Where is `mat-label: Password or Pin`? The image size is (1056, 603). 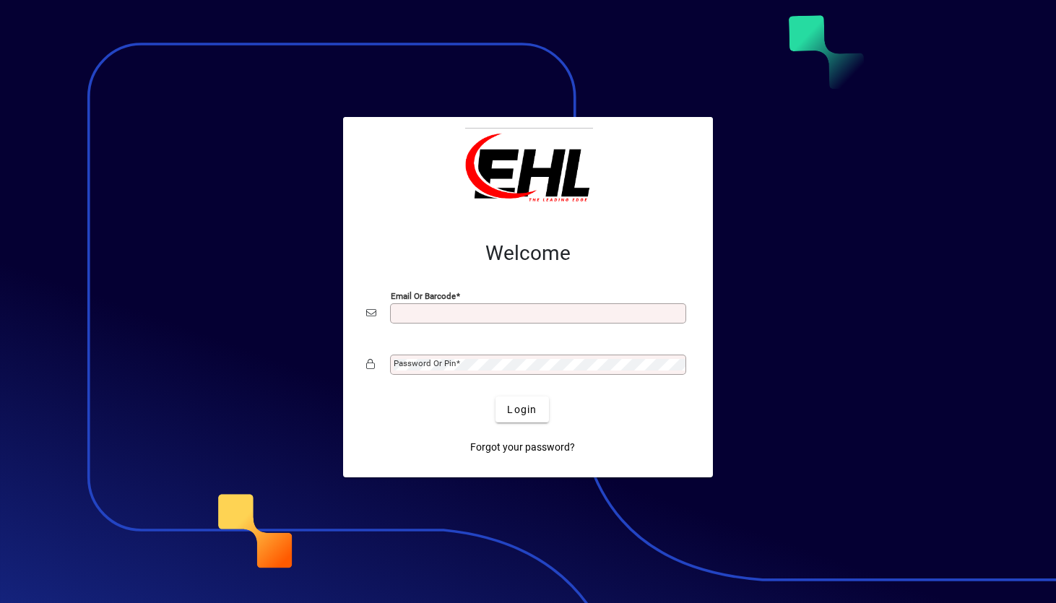
mat-label: Password or Pin is located at coordinates (425, 363).